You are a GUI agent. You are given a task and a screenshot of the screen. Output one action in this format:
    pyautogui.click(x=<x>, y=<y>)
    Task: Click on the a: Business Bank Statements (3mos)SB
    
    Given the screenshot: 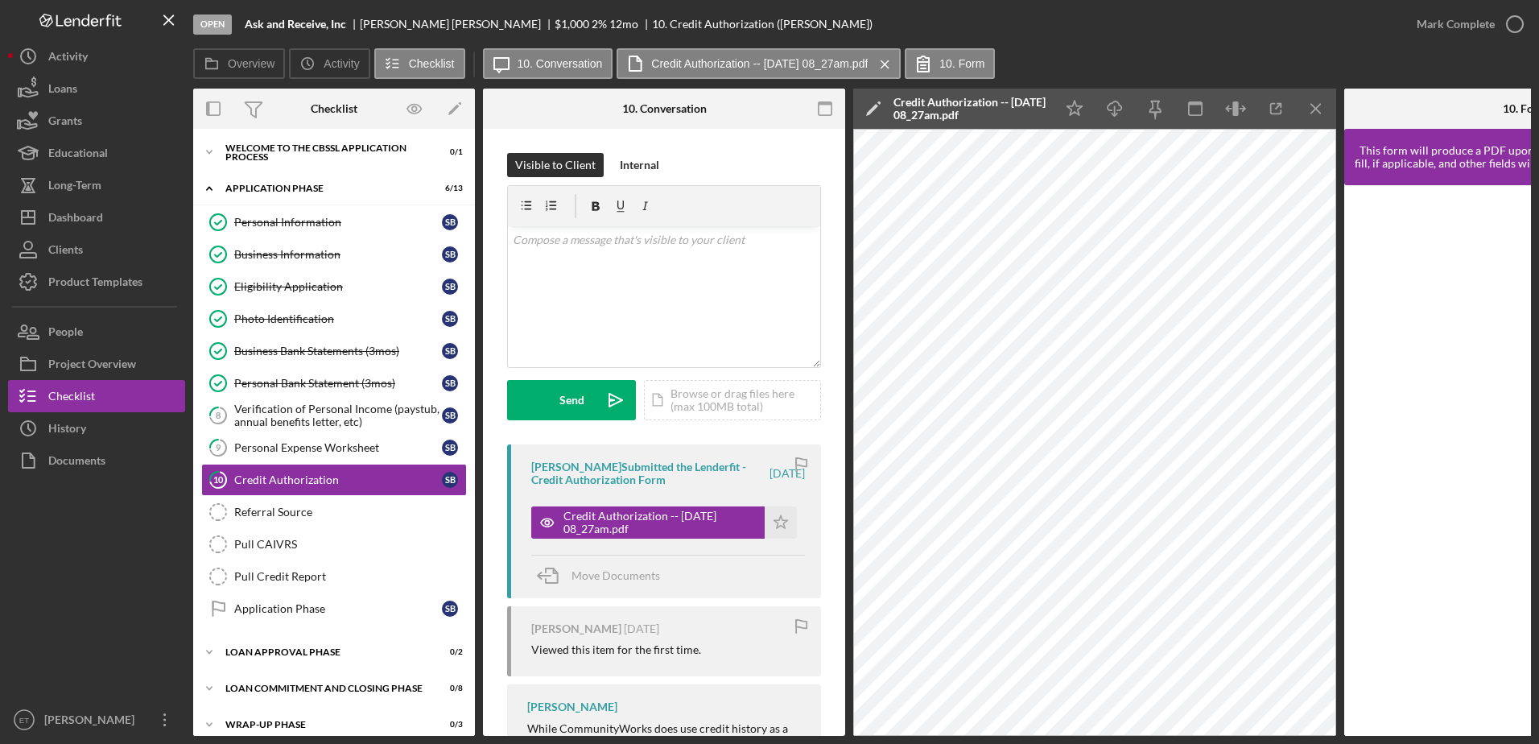 What is the action you would take?
    pyautogui.click(x=334, y=351)
    